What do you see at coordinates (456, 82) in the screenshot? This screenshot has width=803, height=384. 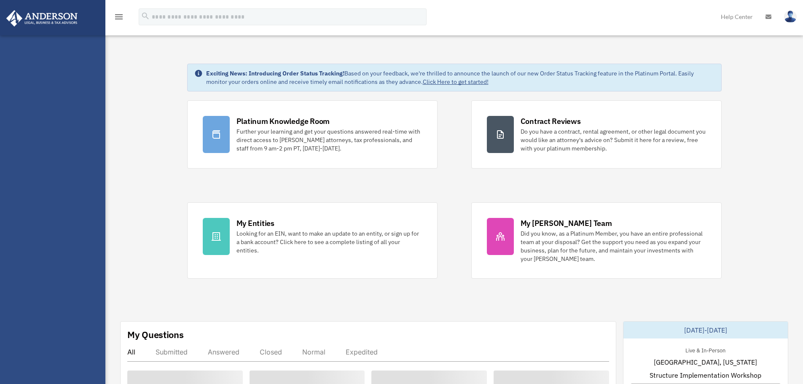 I see `a: Click Here to get started!` at bounding box center [456, 82].